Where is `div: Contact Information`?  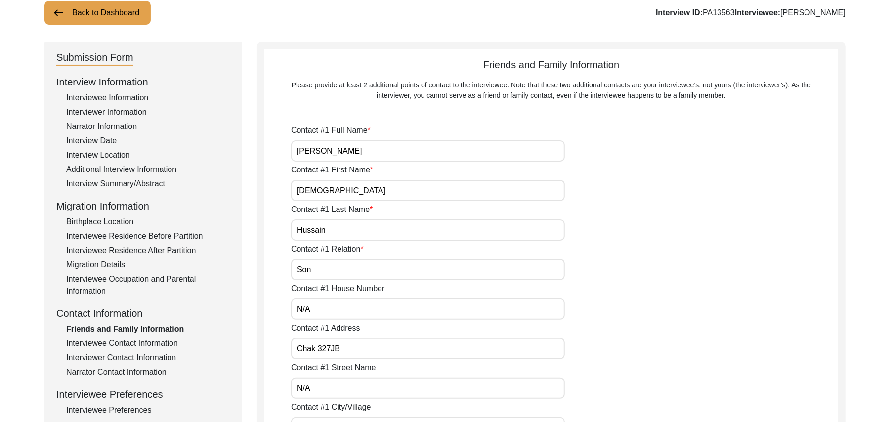 div: Contact Information is located at coordinates (143, 313).